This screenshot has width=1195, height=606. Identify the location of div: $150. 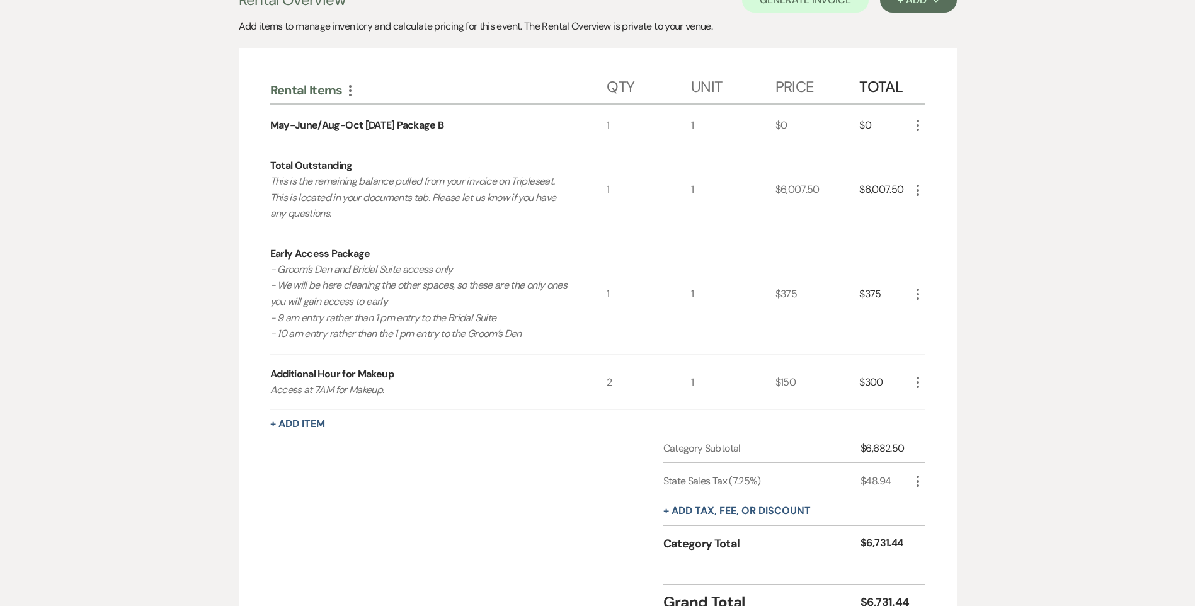
(817, 382).